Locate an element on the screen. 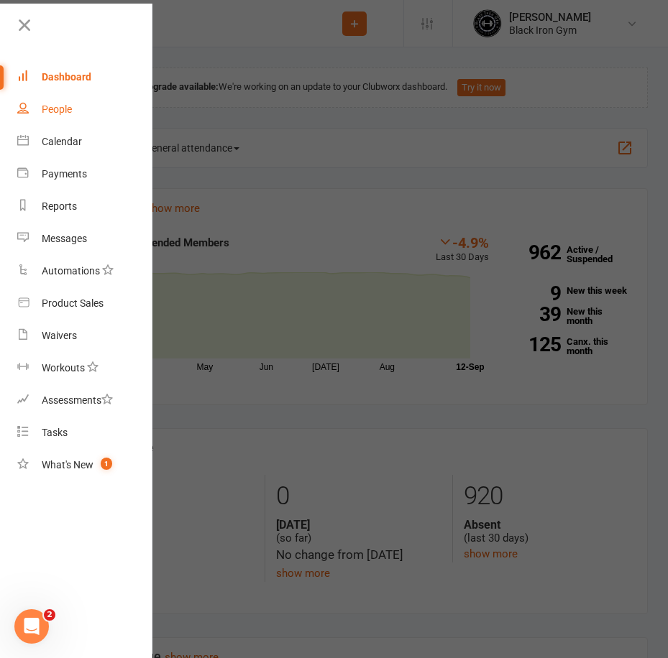 Image resolution: width=668 pixels, height=658 pixels. div: What's New is located at coordinates (68, 465).